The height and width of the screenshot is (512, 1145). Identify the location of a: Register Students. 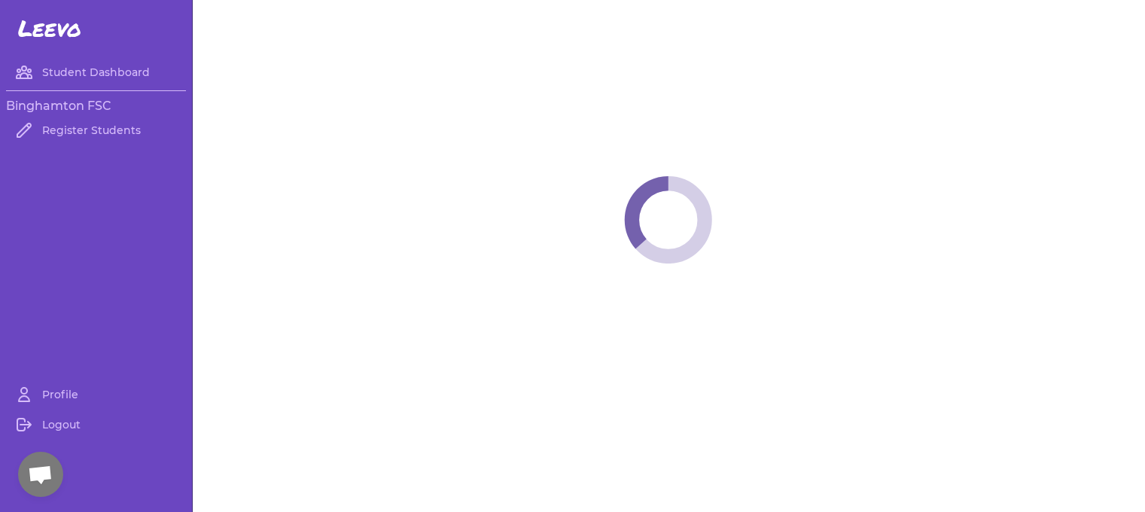
(96, 130).